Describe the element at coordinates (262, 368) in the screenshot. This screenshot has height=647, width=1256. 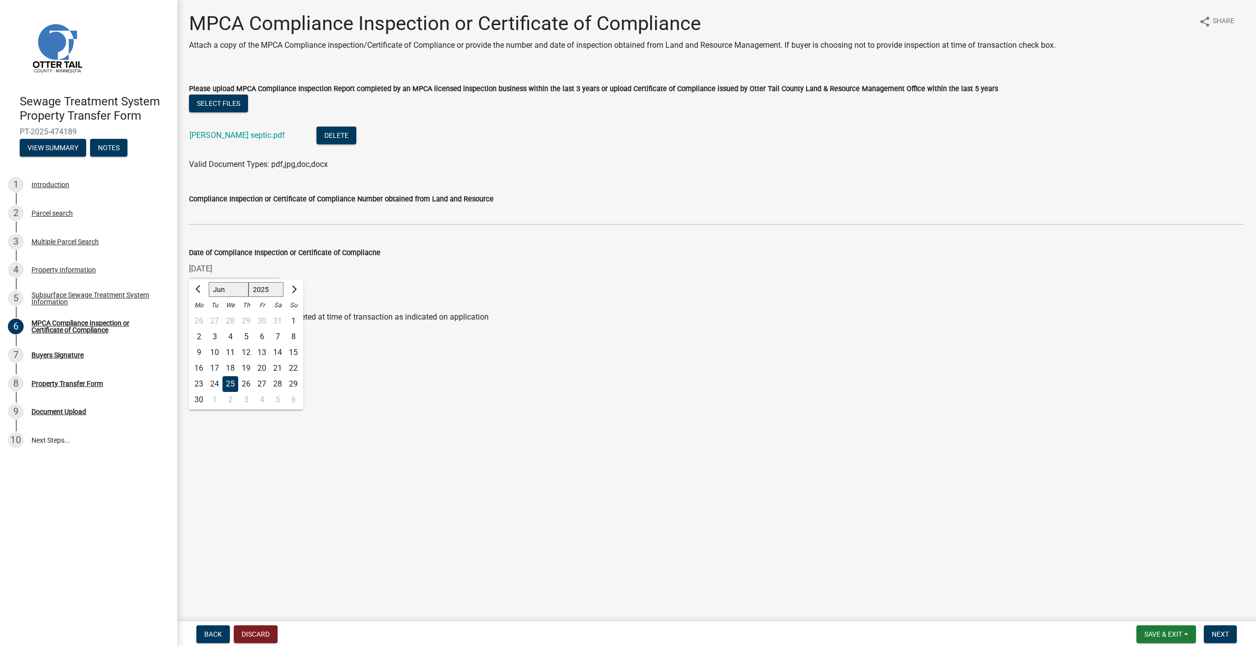
I see `div: Friday, June 20, 2025` at that location.